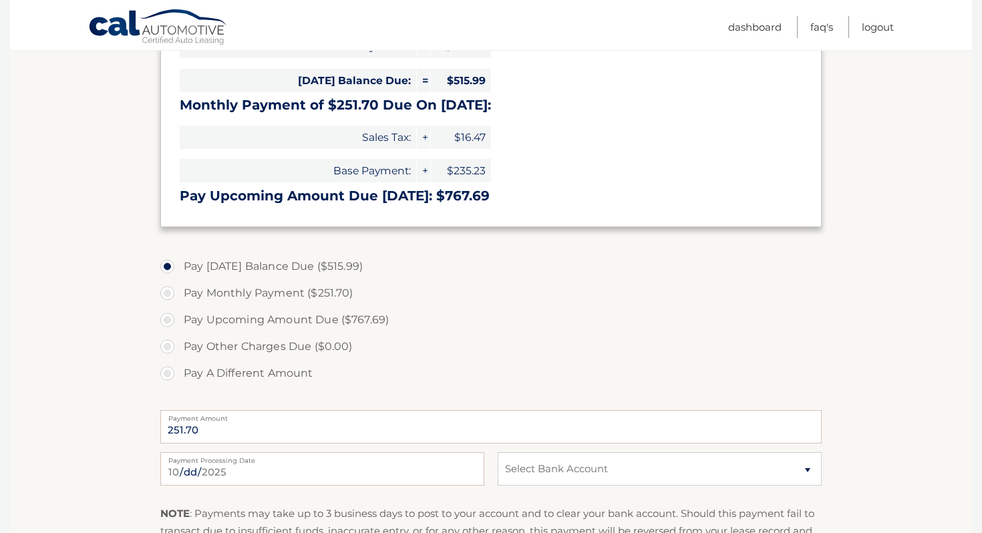 This screenshot has width=982, height=533. I want to click on input: Payment Date, so click(322, 469).